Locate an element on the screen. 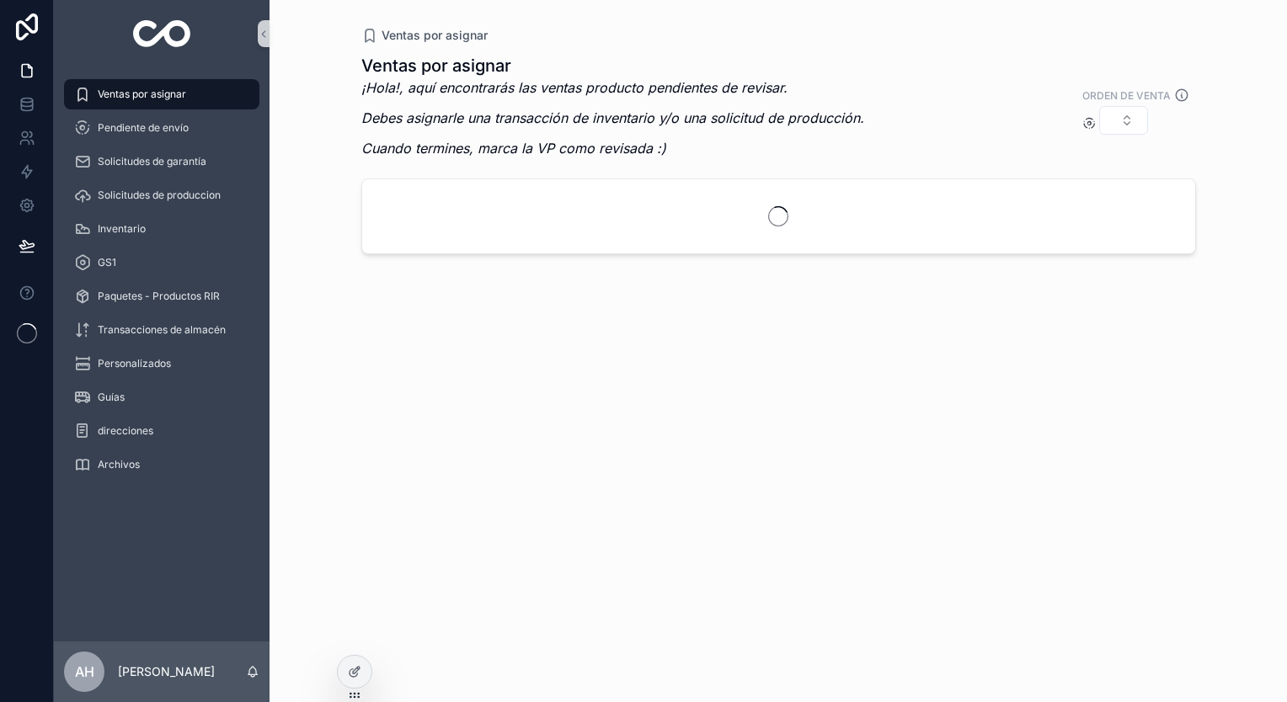 The image size is (1287, 702). span: Pendiente de envío is located at coordinates (143, 128).